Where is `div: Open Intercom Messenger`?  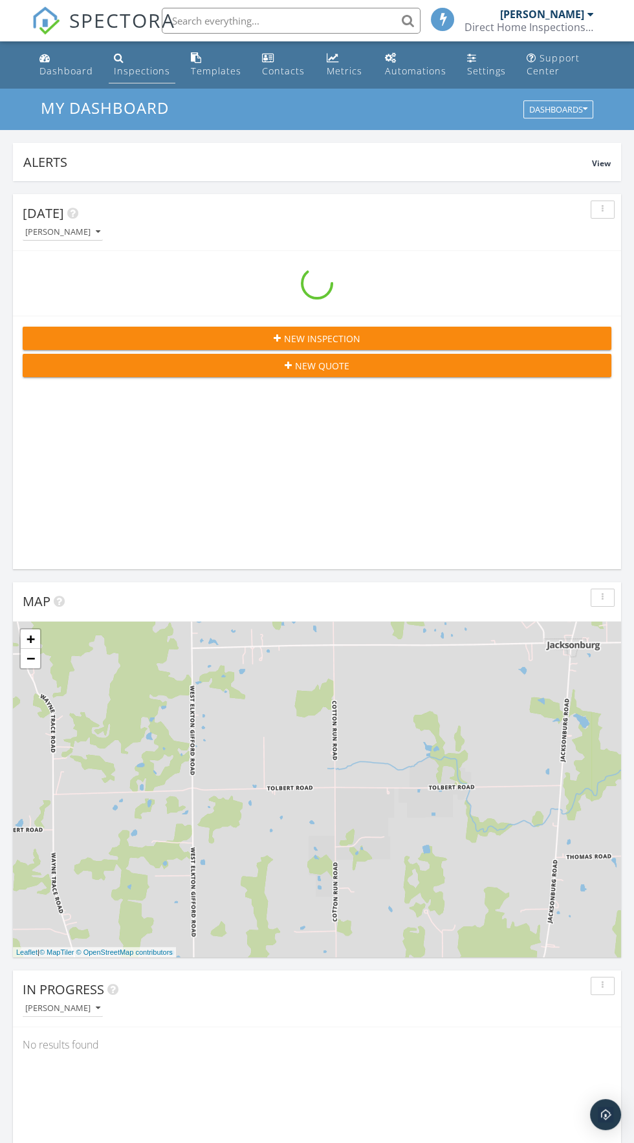 div: Open Intercom Messenger is located at coordinates (605, 1115).